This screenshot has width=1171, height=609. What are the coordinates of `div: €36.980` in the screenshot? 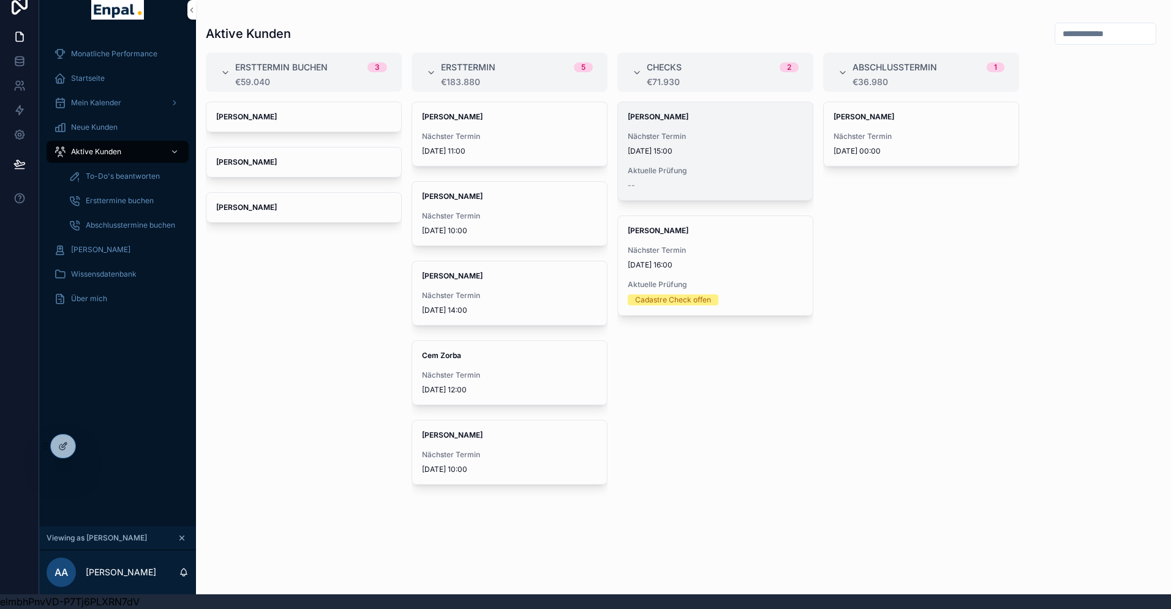 It's located at (928, 82).